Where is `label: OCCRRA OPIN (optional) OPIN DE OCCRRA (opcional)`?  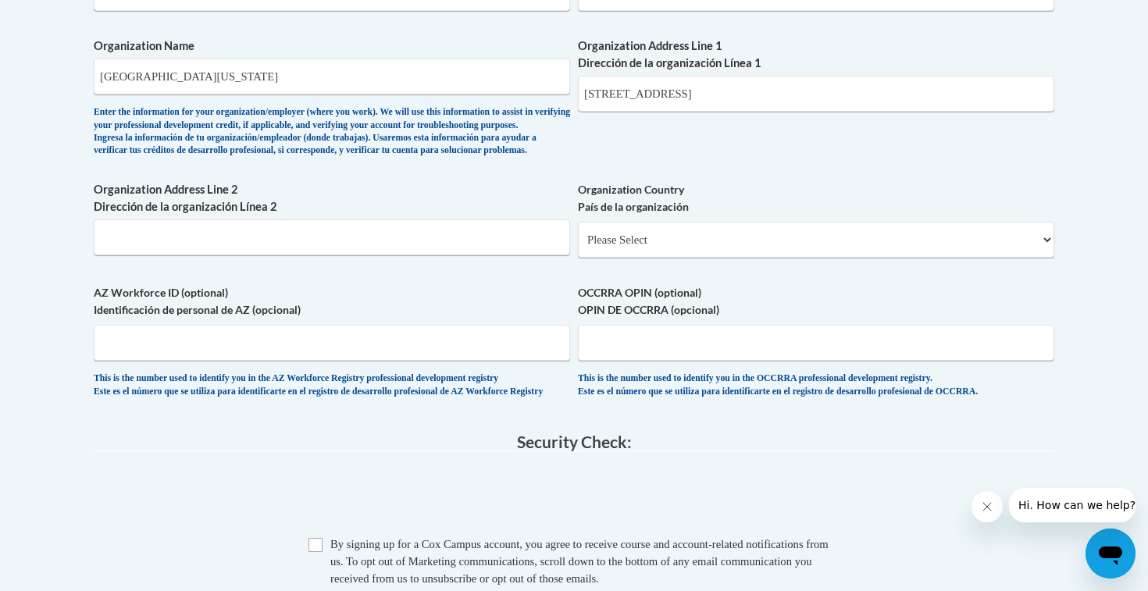 label: OCCRRA OPIN (optional) OPIN DE OCCRRA (opcional) is located at coordinates (816, 301).